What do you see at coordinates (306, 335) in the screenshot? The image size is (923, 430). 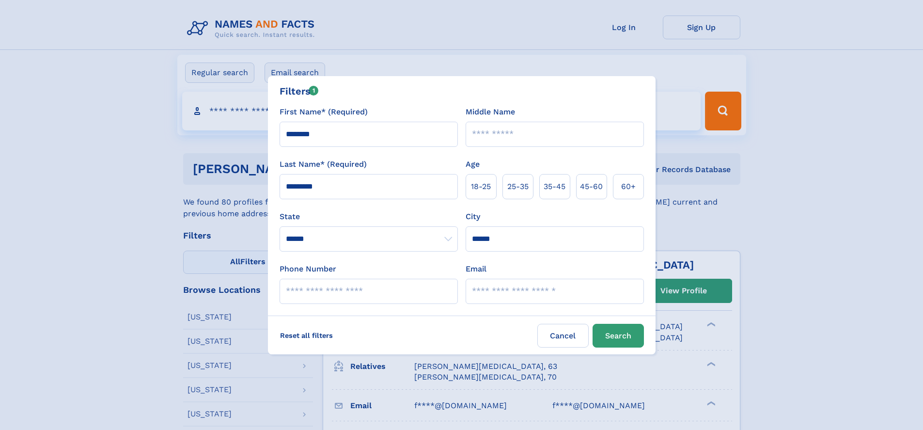 I see `label: Reset all filters` at bounding box center [306, 335].